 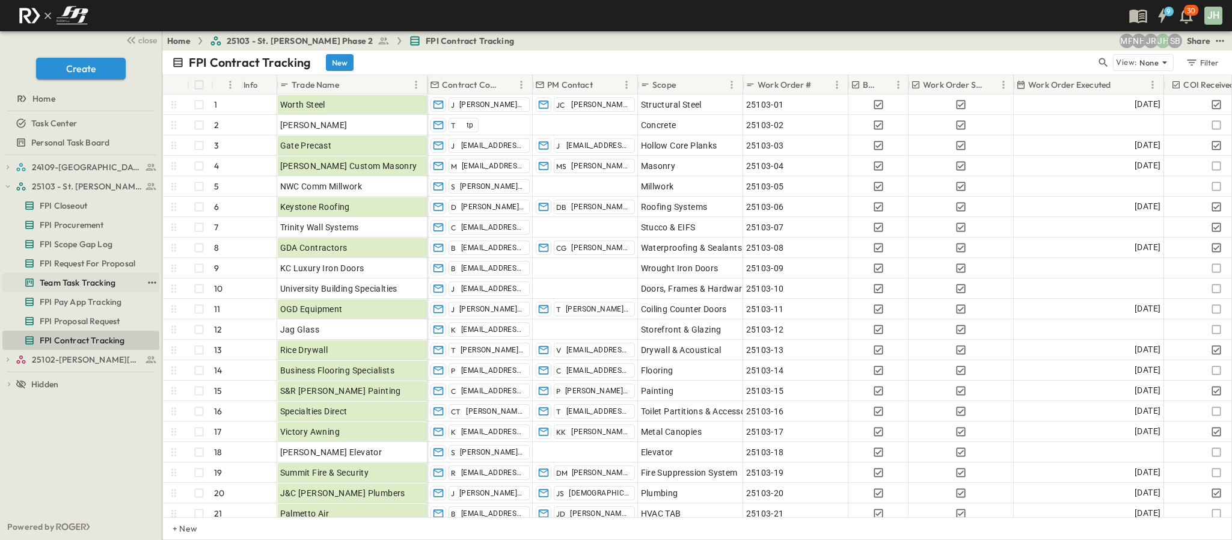 What do you see at coordinates (681, 350) in the screenshot?
I see `span: Drywall & Acoustical` at bounding box center [681, 350].